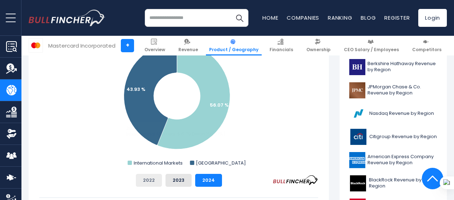 This screenshot has height=200, width=454. What do you see at coordinates (67, 18) in the screenshot?
I see `a: Go to homepage` at bounding box center [67, 18].